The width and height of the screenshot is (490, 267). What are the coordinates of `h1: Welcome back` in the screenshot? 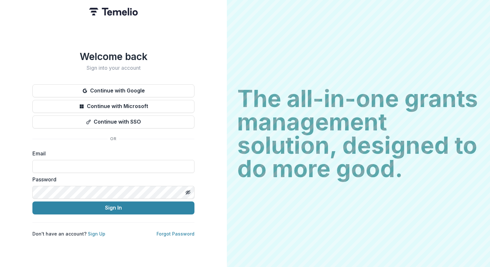 It's located at (114, 56).